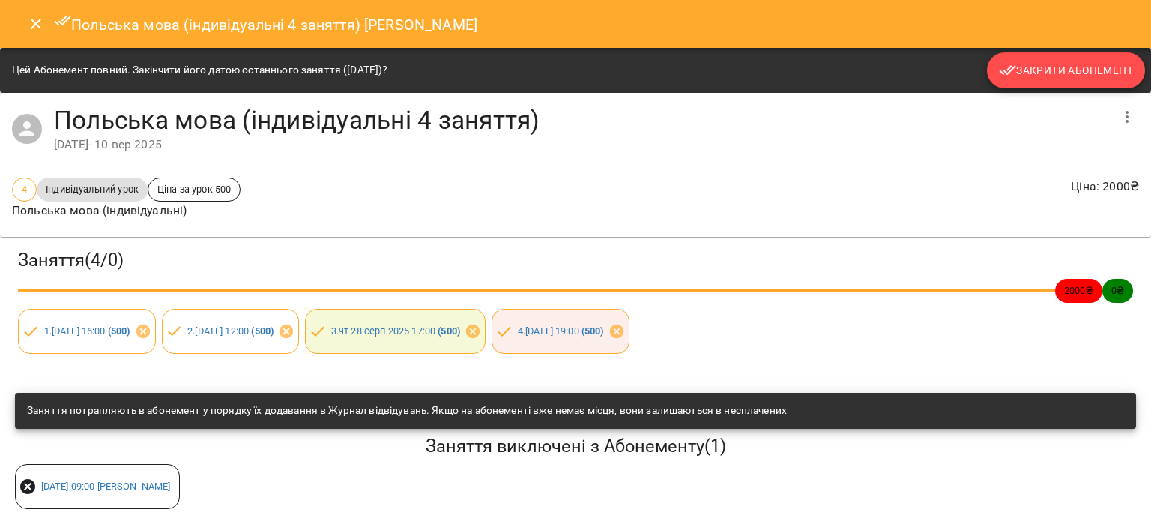 This screenshot has width=1151, height=527. Describe the element at coordinates (1118, 290) in the screenshot. I see `span: 0 ₴` at that location.